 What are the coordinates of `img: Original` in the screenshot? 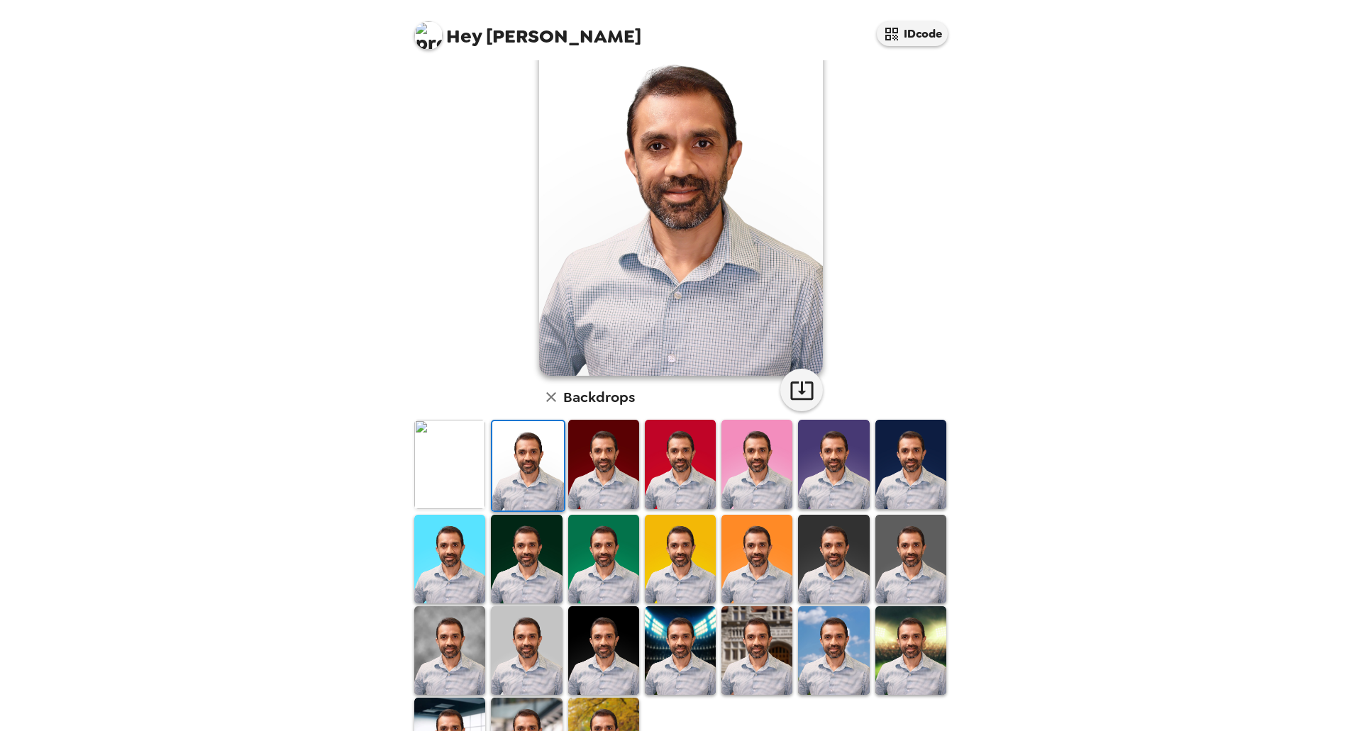 It's located at (450, 464).